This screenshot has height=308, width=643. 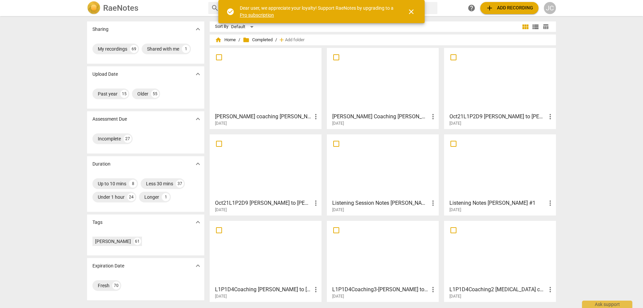 I want to click on span: home, so click(x=218, y=40).